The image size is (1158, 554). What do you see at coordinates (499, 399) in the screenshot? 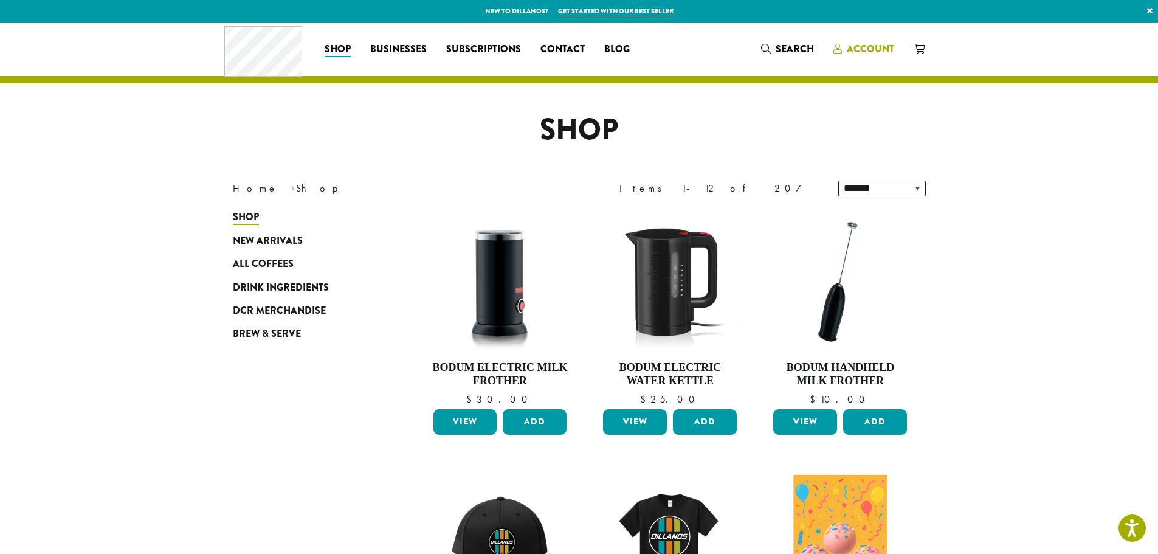
I see `bdi: 30.00` at bounding box center [499, 399].